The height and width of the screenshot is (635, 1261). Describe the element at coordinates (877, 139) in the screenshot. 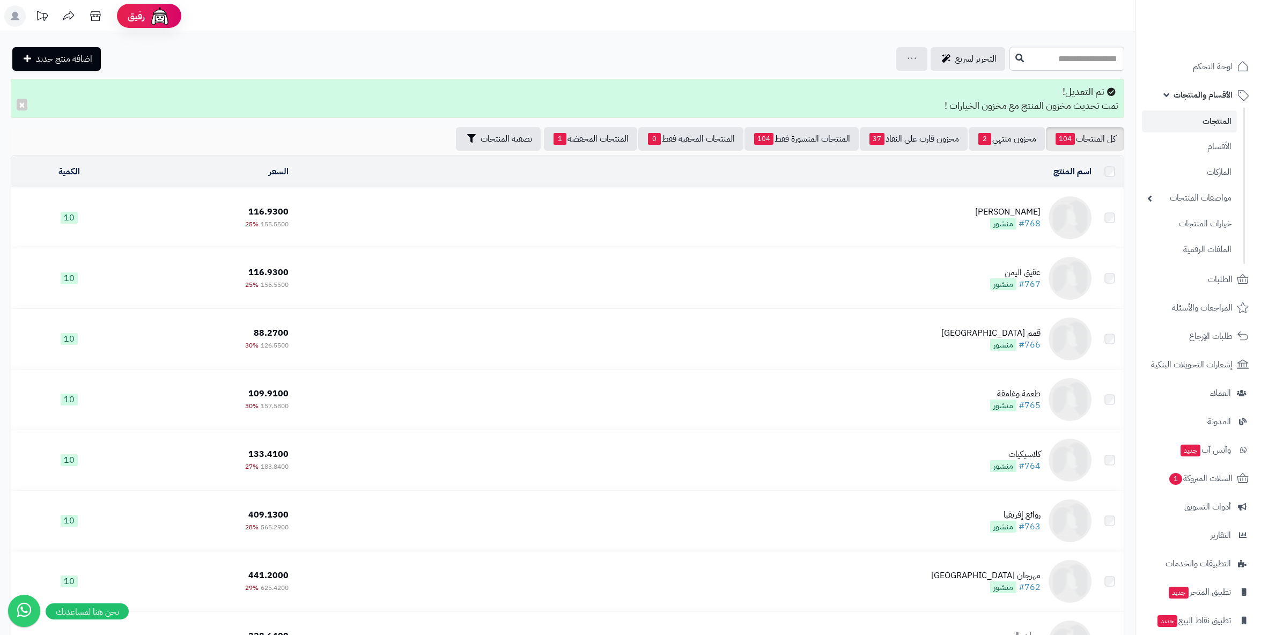

I see `span: 37` at that location.